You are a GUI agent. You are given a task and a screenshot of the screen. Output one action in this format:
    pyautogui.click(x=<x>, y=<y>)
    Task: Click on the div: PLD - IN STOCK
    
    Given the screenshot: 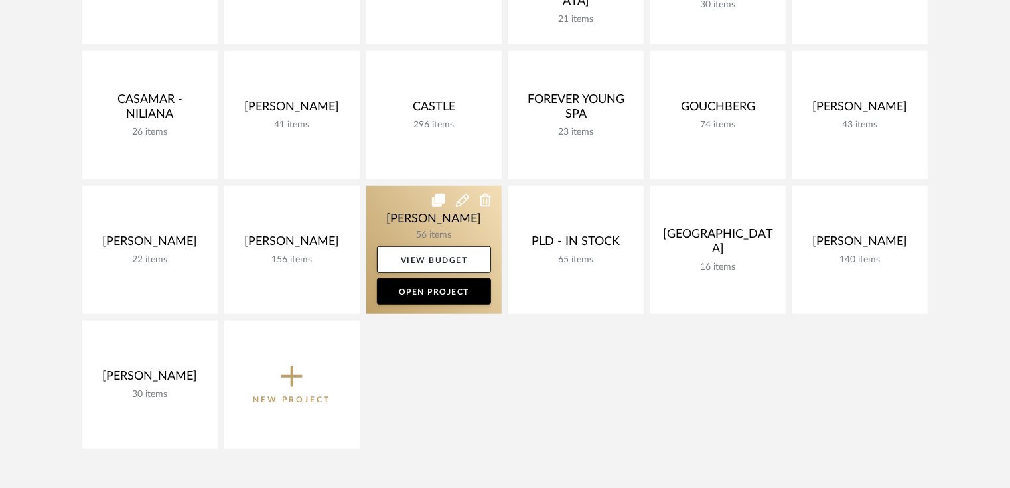 What is the action you would take?
    pyautogui.click(x=576, y=244)
    